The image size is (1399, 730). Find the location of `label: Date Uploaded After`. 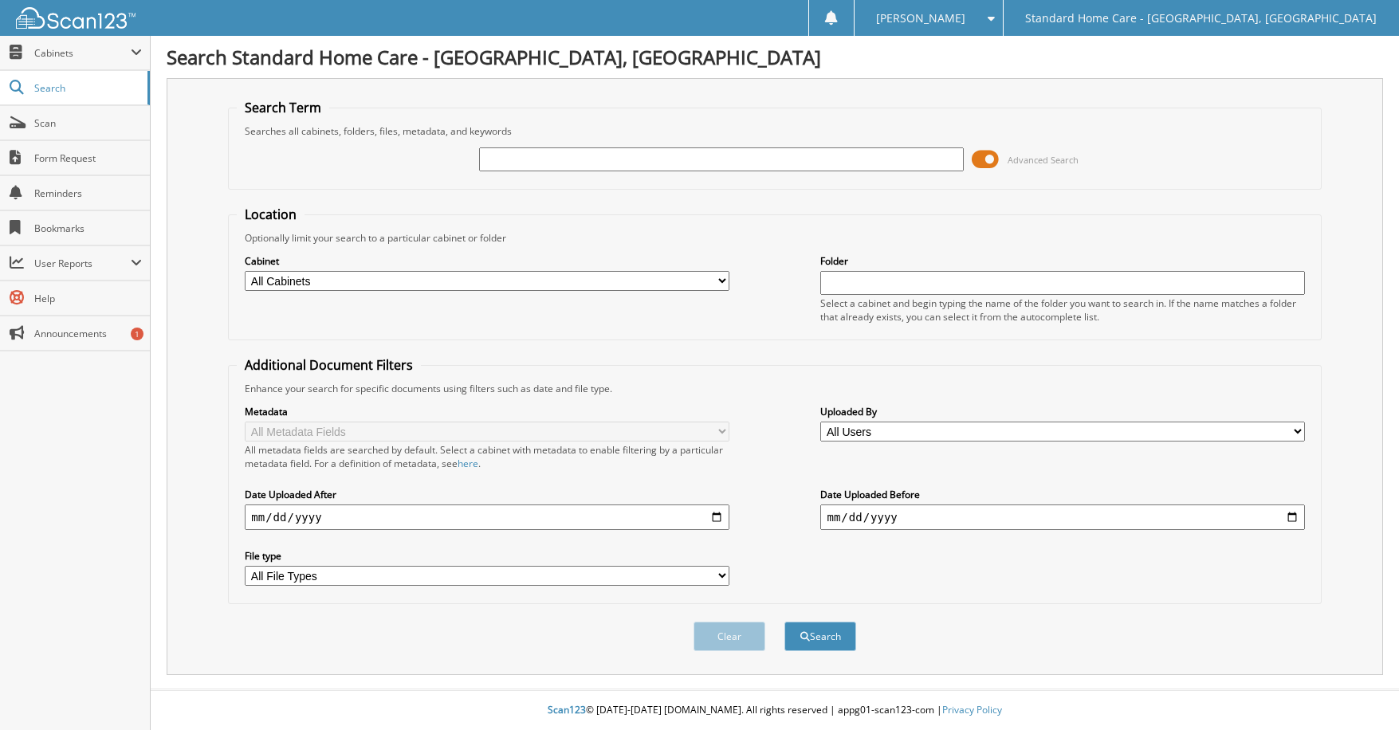

label: Date Uploaded After is located at coordinates (486, 494).